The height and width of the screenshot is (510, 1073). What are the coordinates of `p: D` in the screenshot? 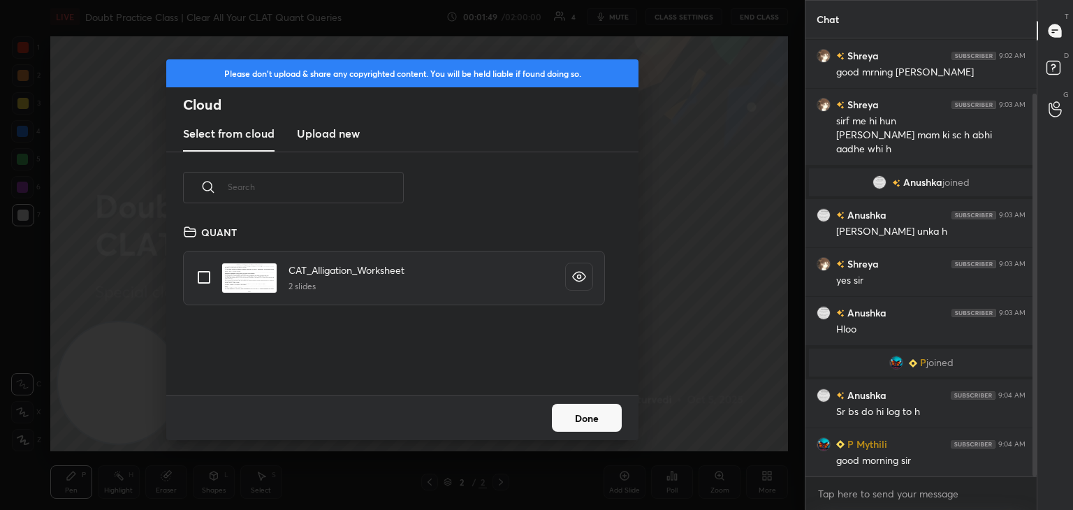 It's located at (1066, 55).